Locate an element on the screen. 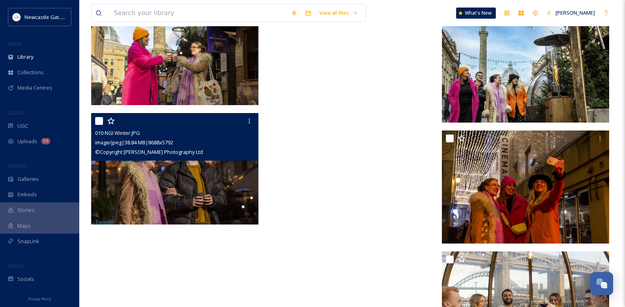 The image size is (625, 307). img: 010 NGI Winter.JPG is located at coordinates (175, 169).